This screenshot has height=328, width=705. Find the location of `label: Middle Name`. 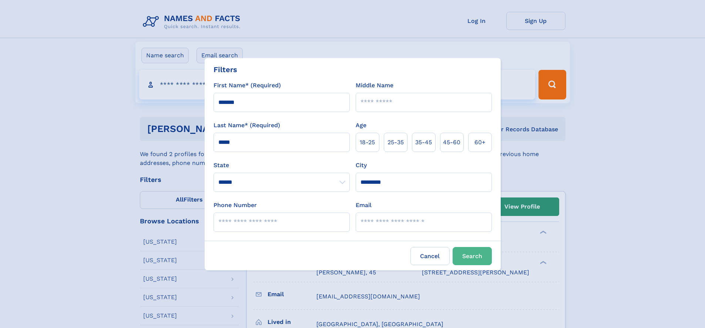

label: Middle Name is located at coordinates (374, 85).